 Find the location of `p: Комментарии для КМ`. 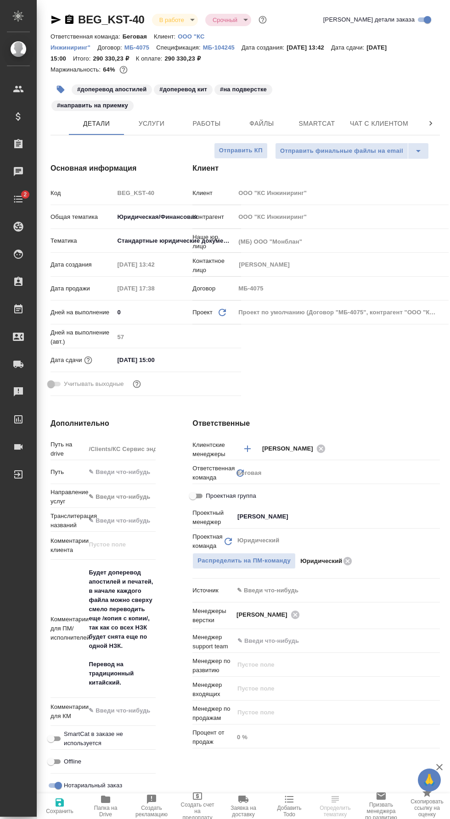

p: Комментарии для КМ is located at coordinates (68, 712).